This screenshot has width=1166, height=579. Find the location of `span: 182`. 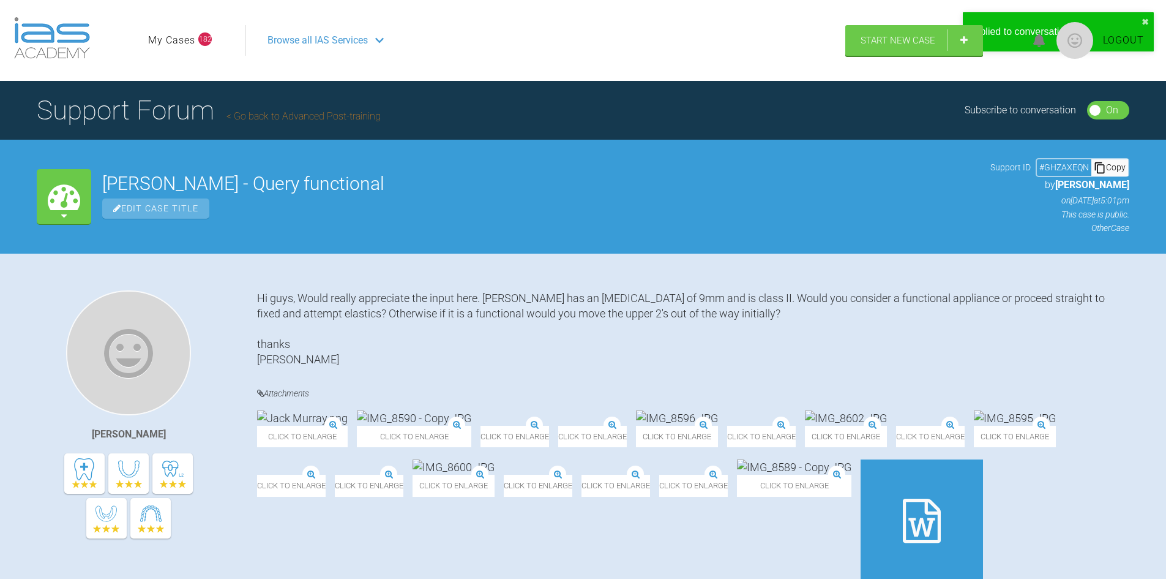

span: 182 is located at coordinates (205, 39).